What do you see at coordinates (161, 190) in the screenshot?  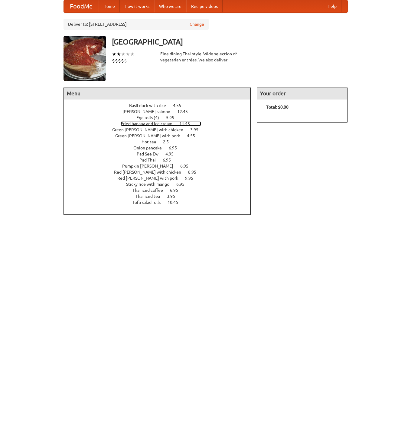 I see `a: Thai iced coffee 6.95` at bounding box center [161, 190].